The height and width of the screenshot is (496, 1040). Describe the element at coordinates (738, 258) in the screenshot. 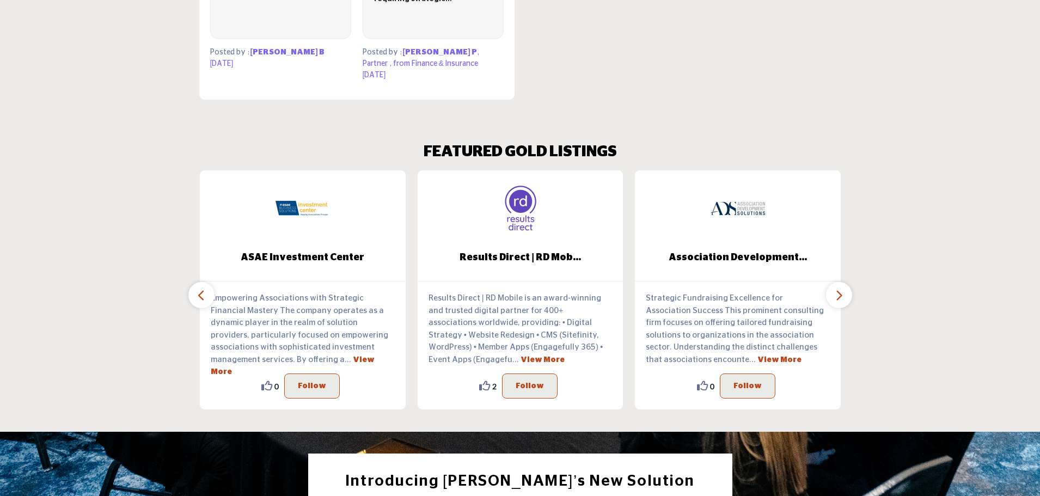

I see `a: Association Development...` at that location.